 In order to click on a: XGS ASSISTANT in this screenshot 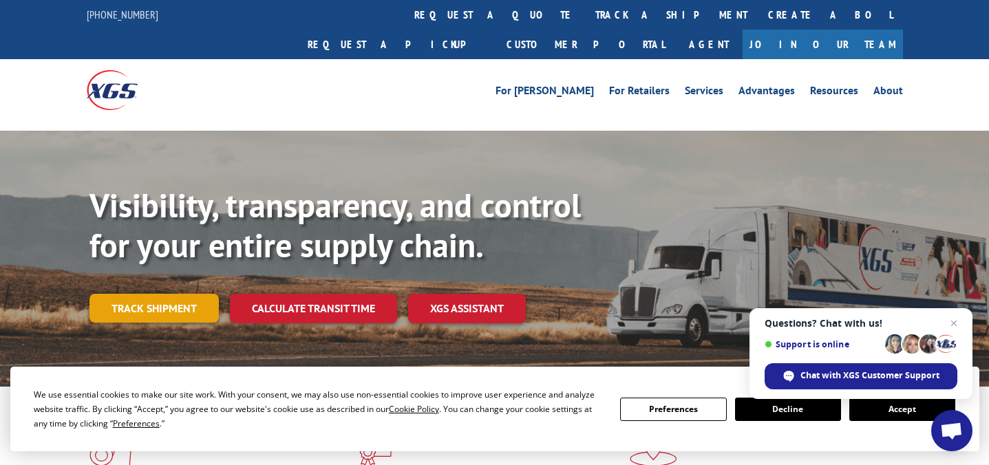, I will do `click(467, 308)`.